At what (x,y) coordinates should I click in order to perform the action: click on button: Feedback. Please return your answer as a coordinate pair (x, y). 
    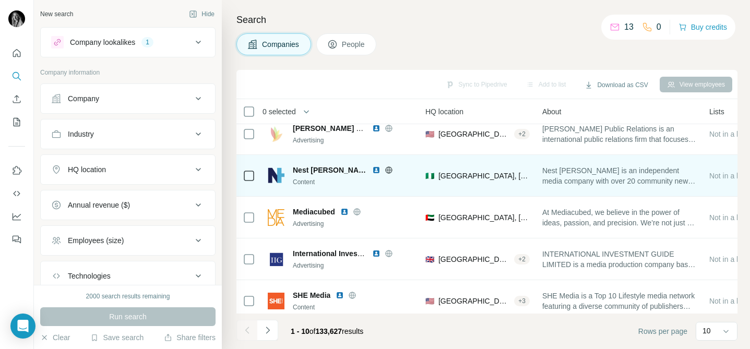
    Looking at the image, I should click on (17, 240).